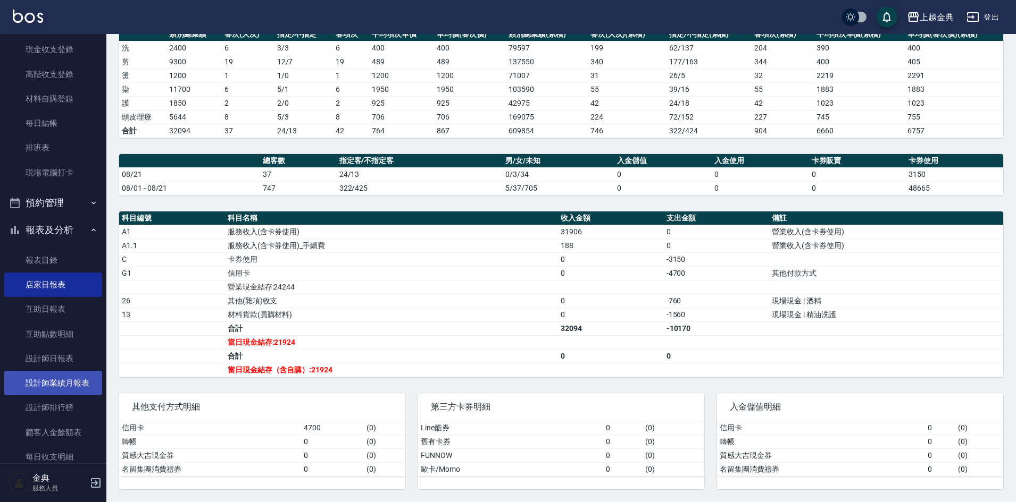  I want to click on td: 188, so click(610, 246).